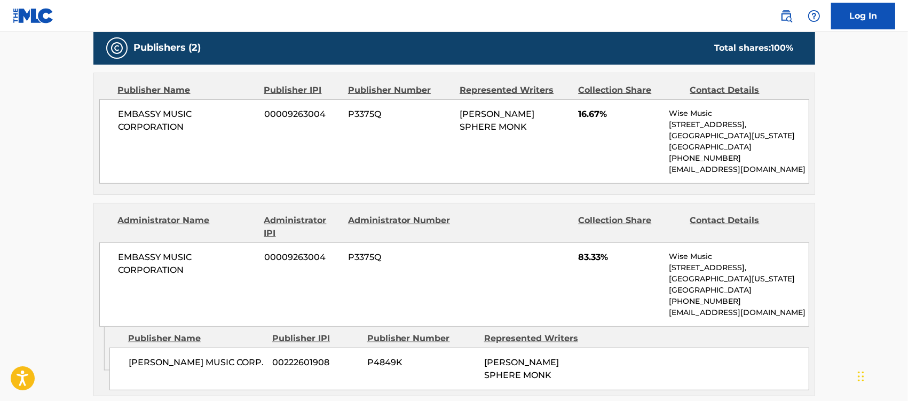  What do you see at coordinates (861, 376) in the screenshot?
I see `div: Drag` at bounding box center [861, 376].